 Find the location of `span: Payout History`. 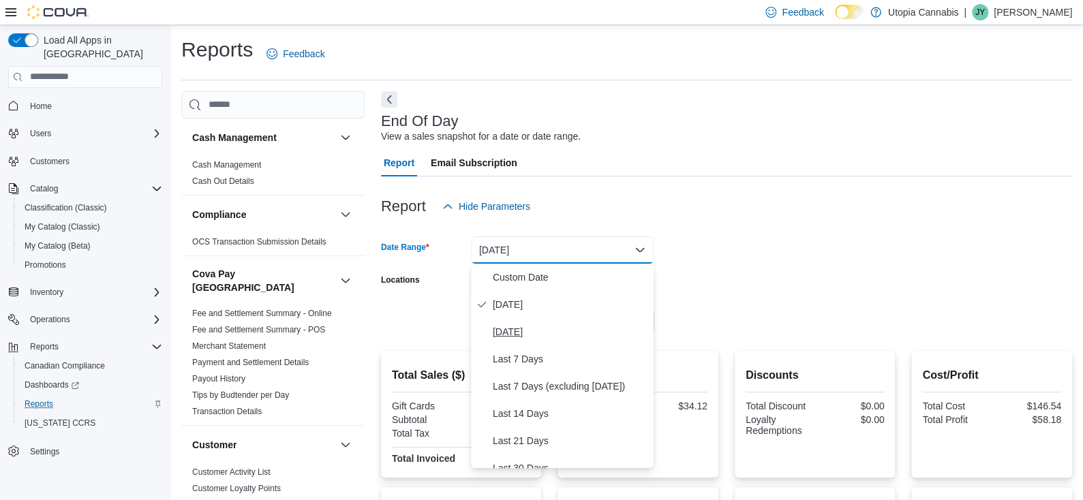

span: Payout History is located at coordinates (219, 379).